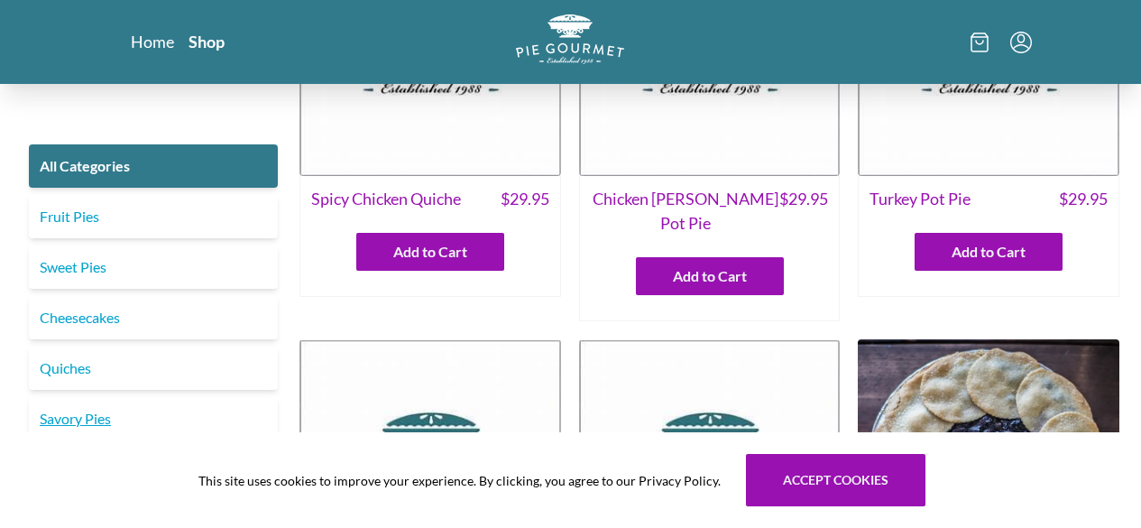 The height and width of the screenshot is (528, 1141). What do you see at coordinates (207, 41) in the screenshot?
I see `a: Shop` at bounding box center [207, 41].